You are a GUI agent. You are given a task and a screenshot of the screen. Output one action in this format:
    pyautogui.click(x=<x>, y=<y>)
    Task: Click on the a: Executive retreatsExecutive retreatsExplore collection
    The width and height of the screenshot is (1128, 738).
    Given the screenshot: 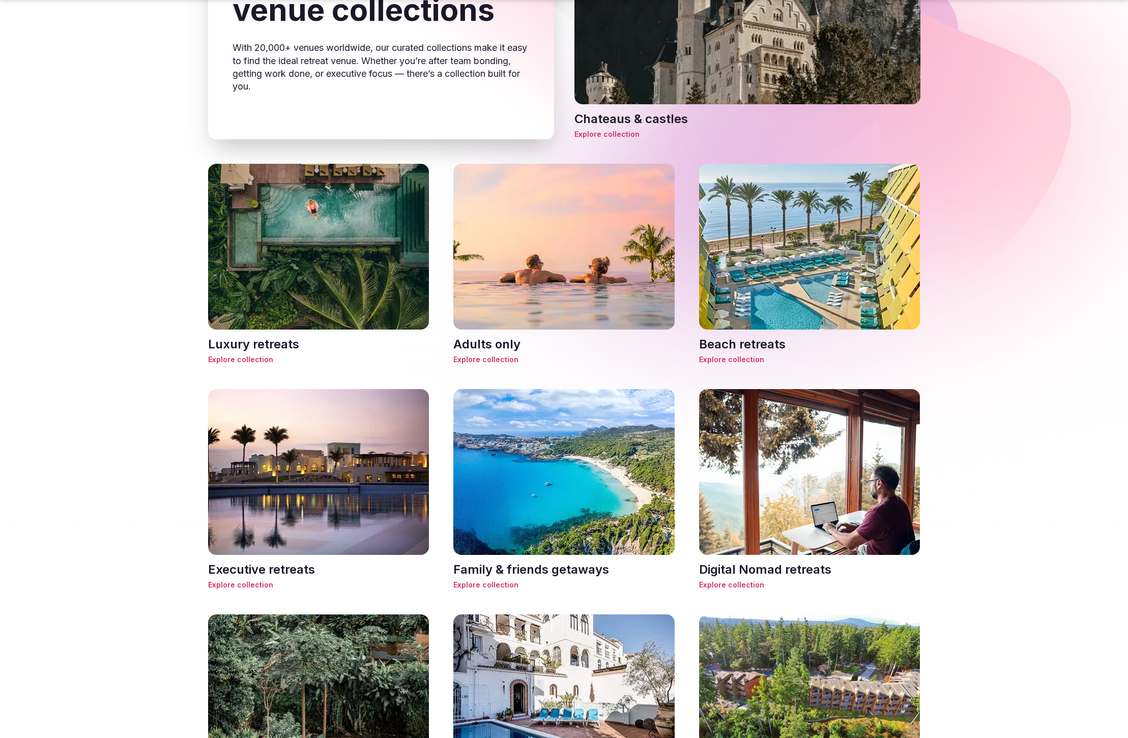 What is the action you would take?
    pyautogui.click(x=318, y=489)
    